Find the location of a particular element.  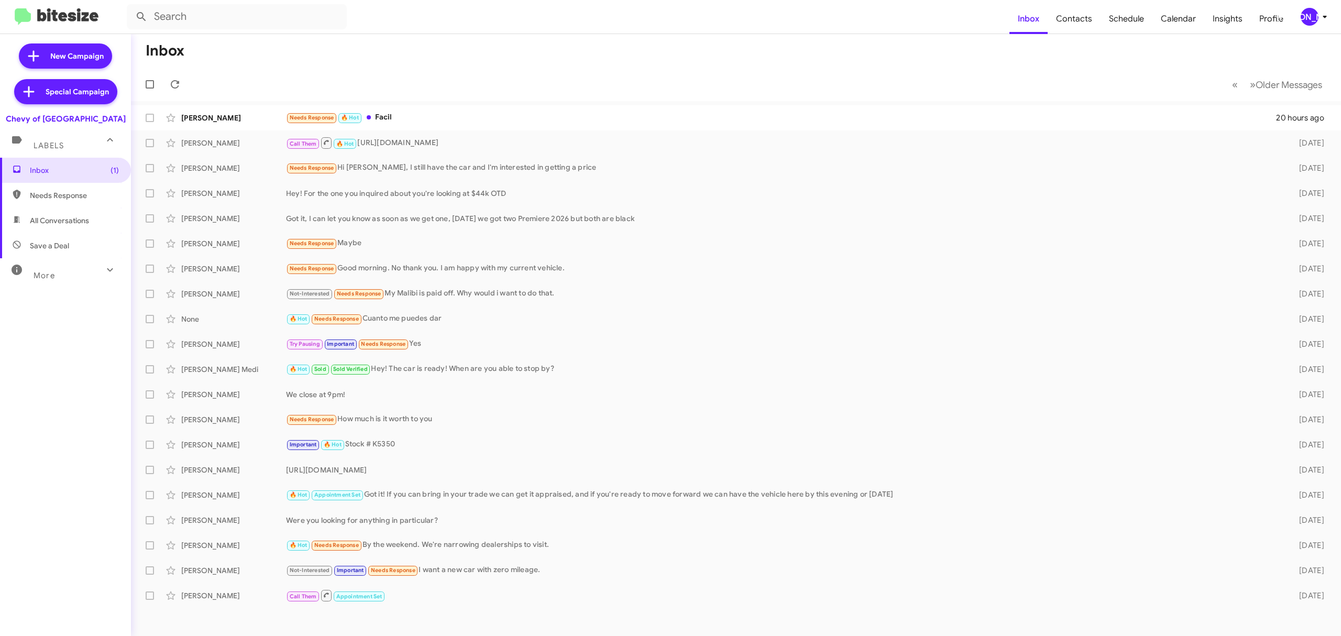

div: Facil is located at coordinates (781, 117).